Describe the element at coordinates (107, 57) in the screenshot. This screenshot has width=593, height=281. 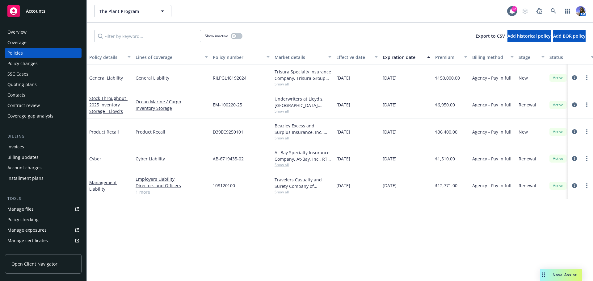
I see `div: Policy details` at that location.